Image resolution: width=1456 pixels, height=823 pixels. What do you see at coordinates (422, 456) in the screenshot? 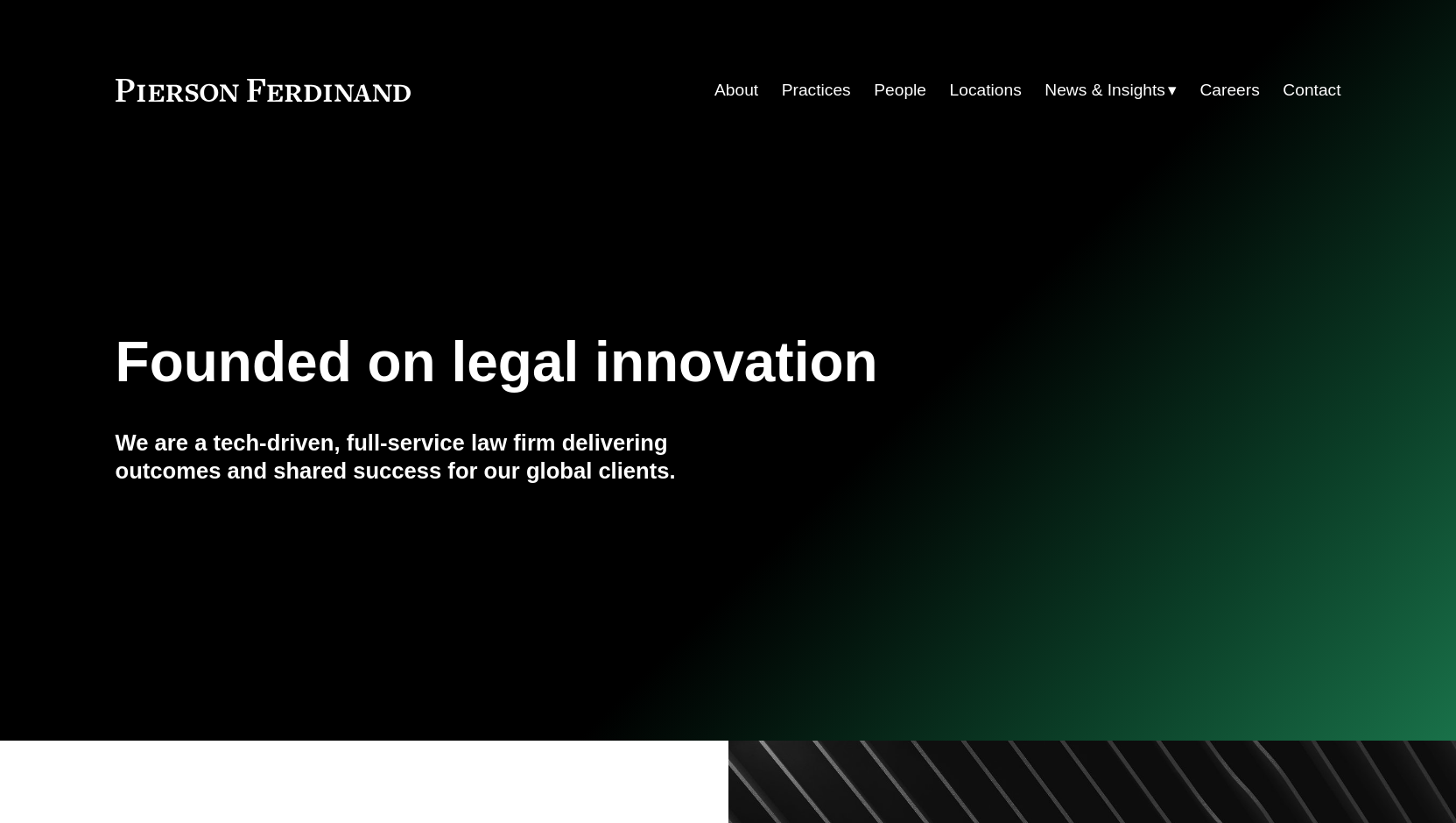
I see `h4: We are a tech-driven, full-service law firm delivering outcomes and shared success for our global...` at bounding box center [422, 456].